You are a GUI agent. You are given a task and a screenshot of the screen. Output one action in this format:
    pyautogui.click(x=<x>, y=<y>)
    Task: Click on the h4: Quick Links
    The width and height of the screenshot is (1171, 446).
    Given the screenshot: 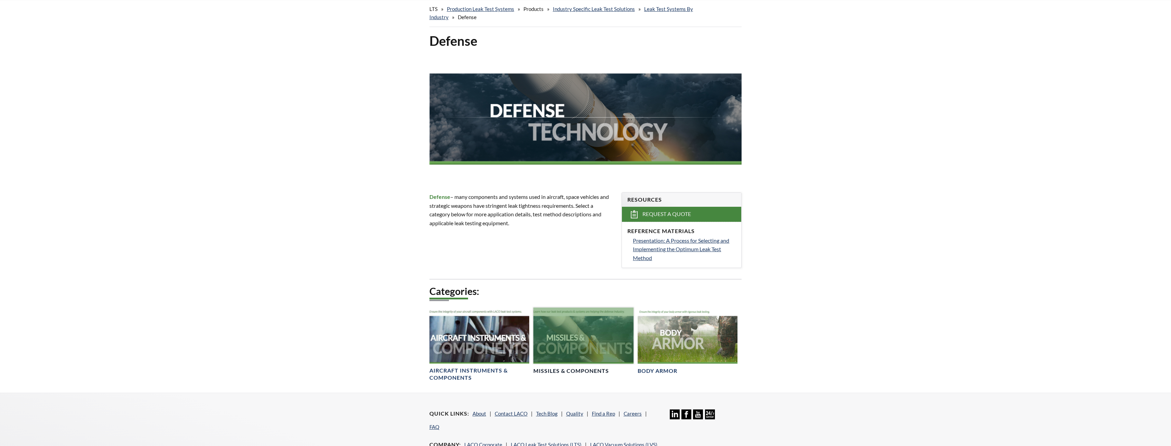 What is the action you would take?
    pyautogui.click(x=449, y=414)
    